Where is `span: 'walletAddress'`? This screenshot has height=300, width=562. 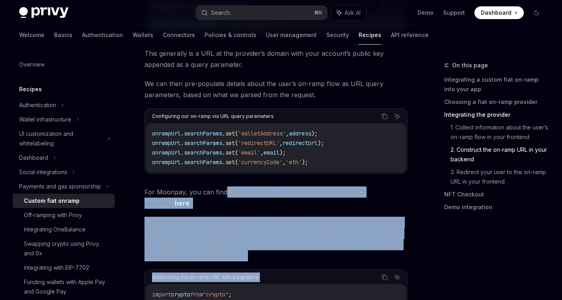 span: 'walletAddress' is located at coordinates (262, 133).